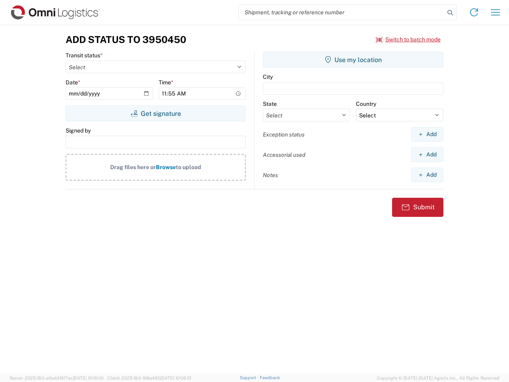  What do you see at coordinates (84, 55) in the screenshot?
I see `label: Transit status` at bounding box center [84, 55].